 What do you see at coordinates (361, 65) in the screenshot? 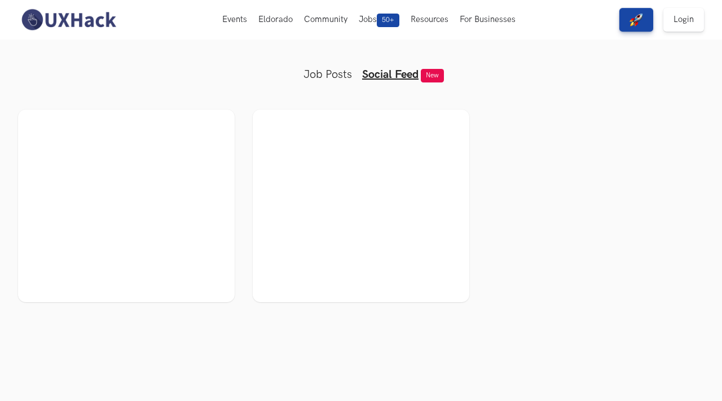
I see `ul: Tabs Interface` at bounding box center [361, 65].